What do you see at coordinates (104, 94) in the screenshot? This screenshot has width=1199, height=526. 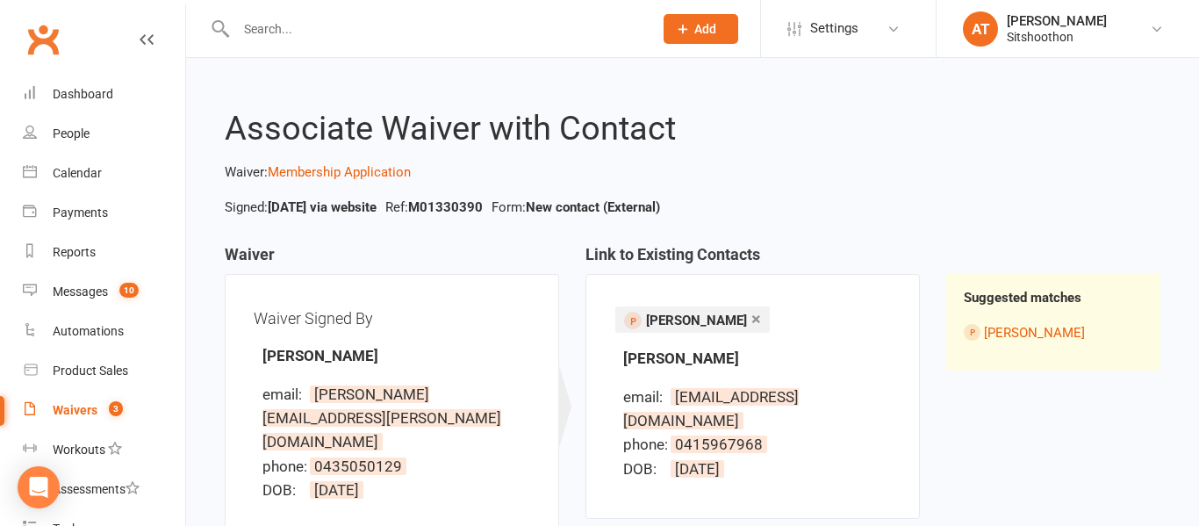 I see `a: Dashboard` at bounding box center [104, 94].